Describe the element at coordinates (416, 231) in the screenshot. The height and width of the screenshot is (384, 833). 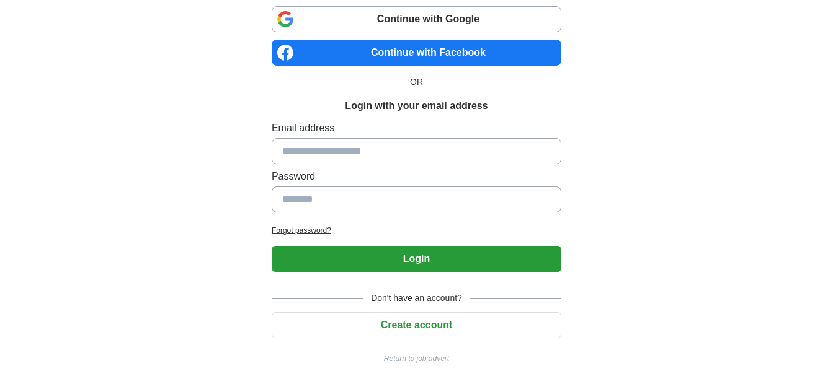
I see `h2: Forgot password?` at that location.